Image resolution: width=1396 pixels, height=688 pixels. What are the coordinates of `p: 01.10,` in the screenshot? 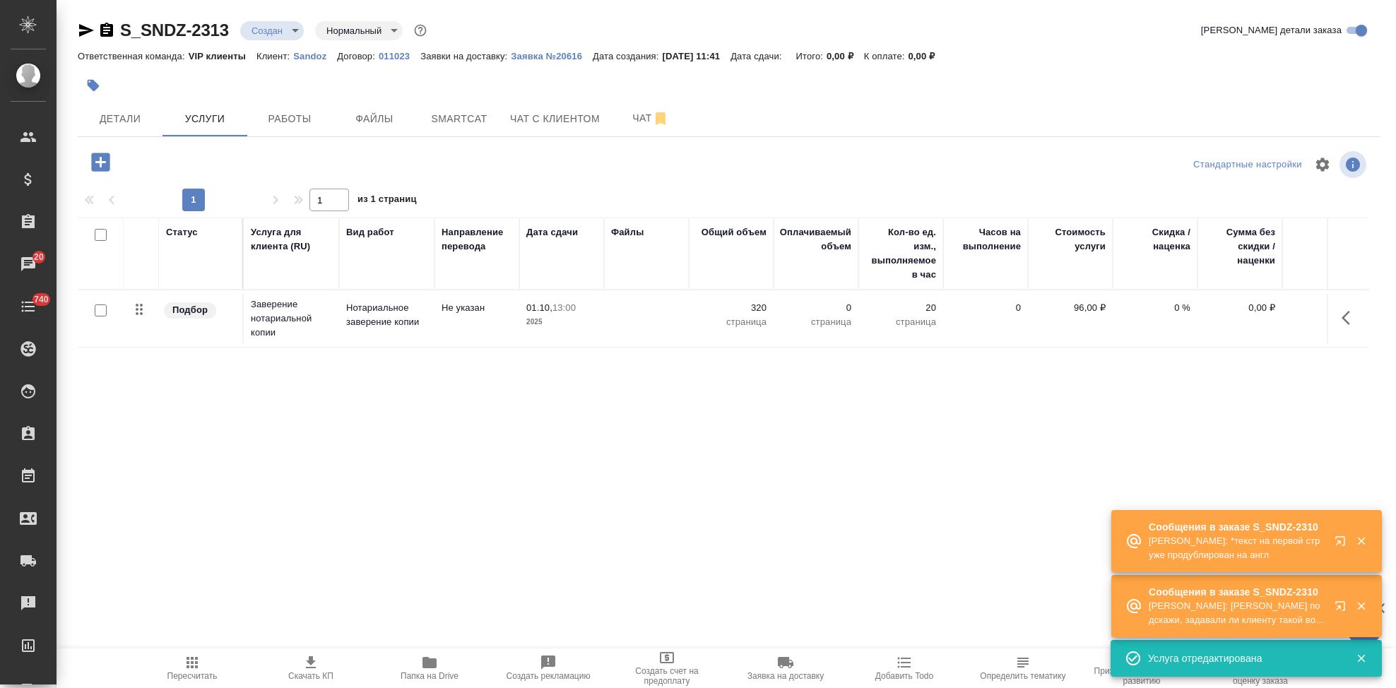 It's located at (539, 307).